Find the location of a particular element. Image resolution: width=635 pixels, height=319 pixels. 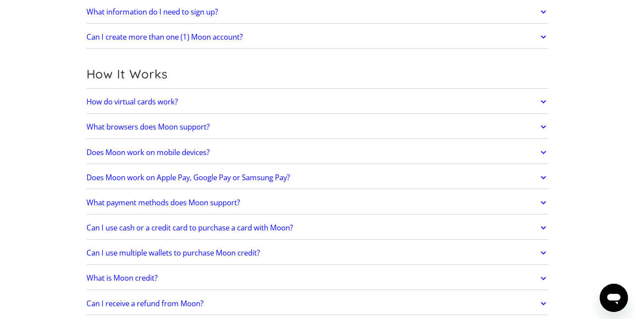

h2: What browsers does Moon support? is located at coordinates (148, 127).